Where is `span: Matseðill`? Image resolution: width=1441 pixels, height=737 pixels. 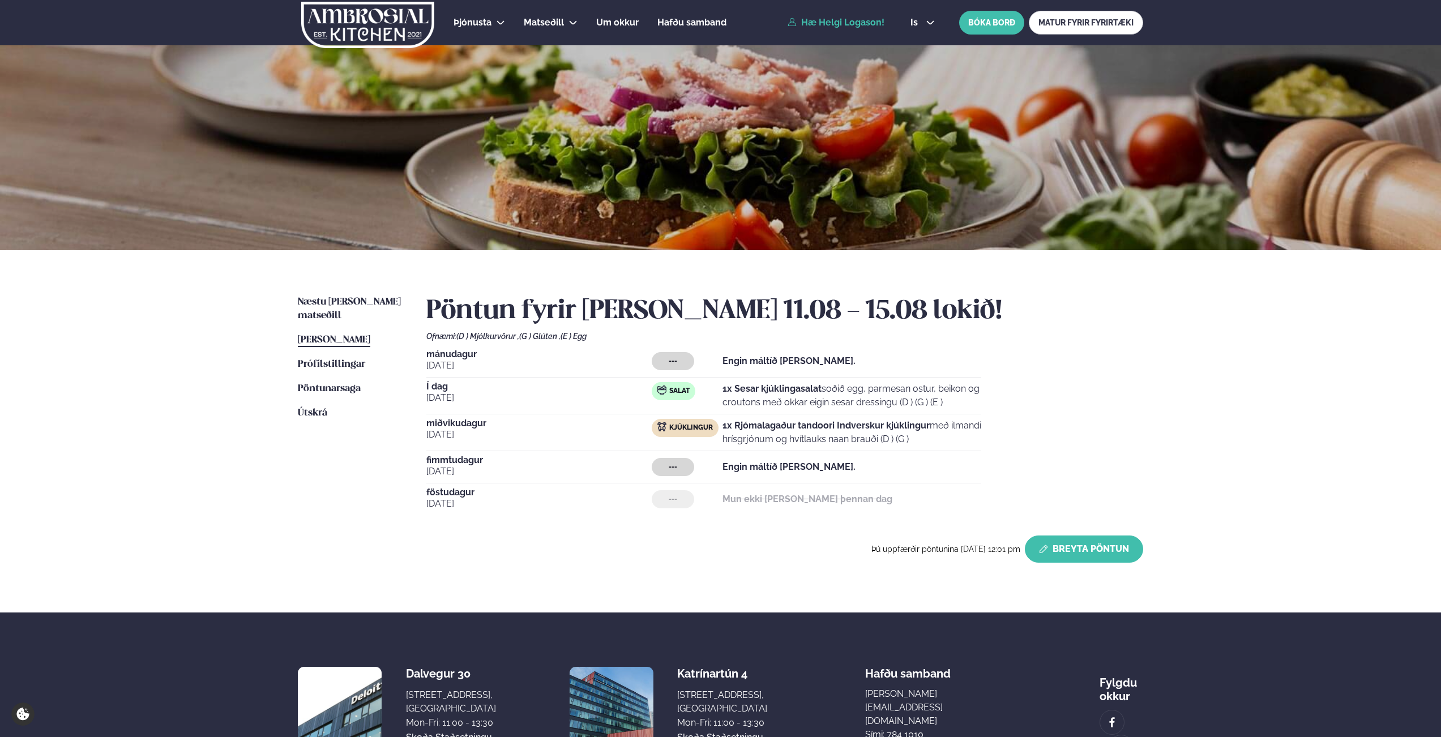 span: Matseðill is located at coordinates (544, 22).